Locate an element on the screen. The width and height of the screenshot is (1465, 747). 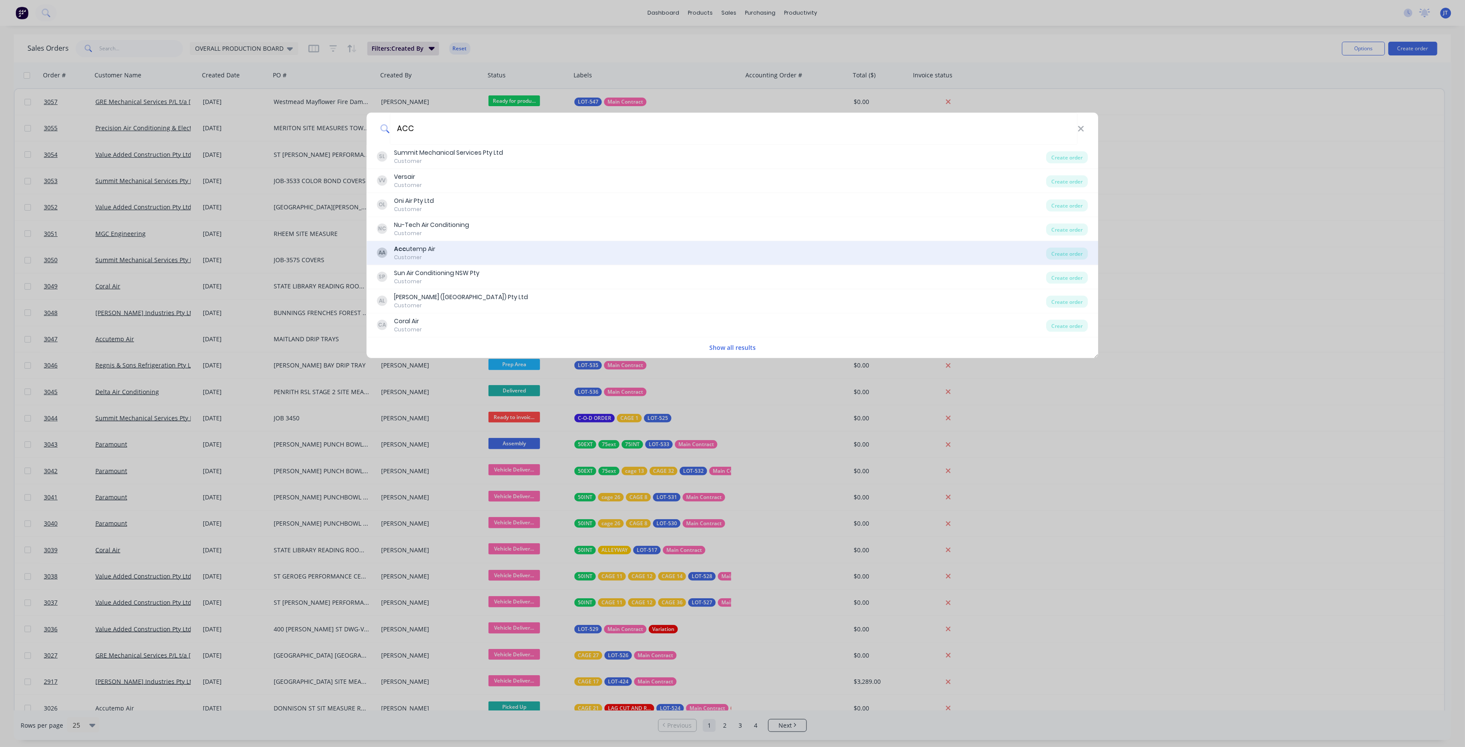
div: Sun Air Conditioning NSW Pty is located at coordinates (437, 273).